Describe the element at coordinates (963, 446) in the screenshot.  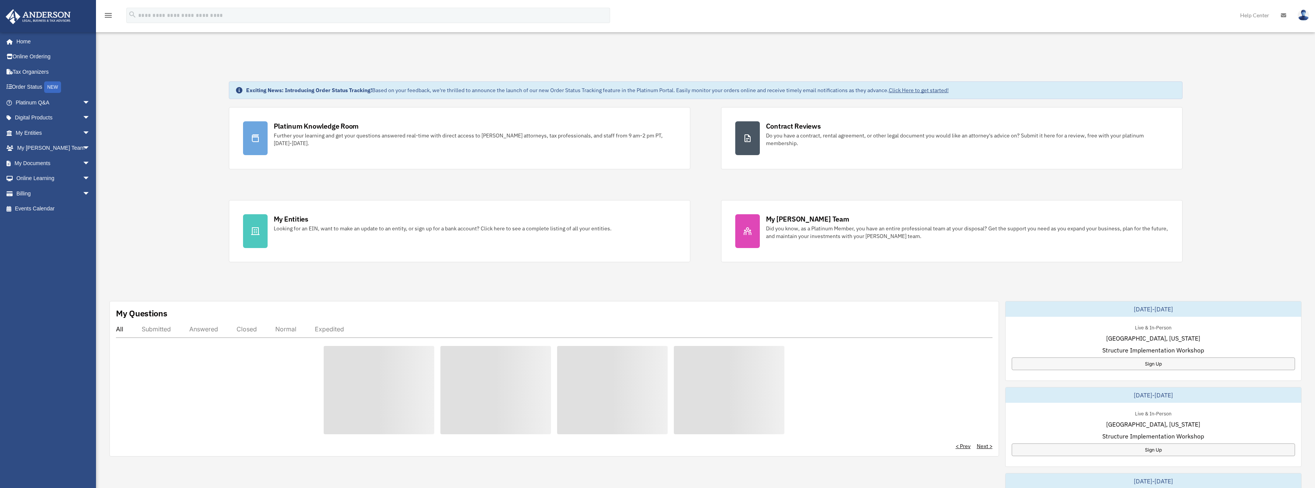
I see `a: < Prev` at that location.